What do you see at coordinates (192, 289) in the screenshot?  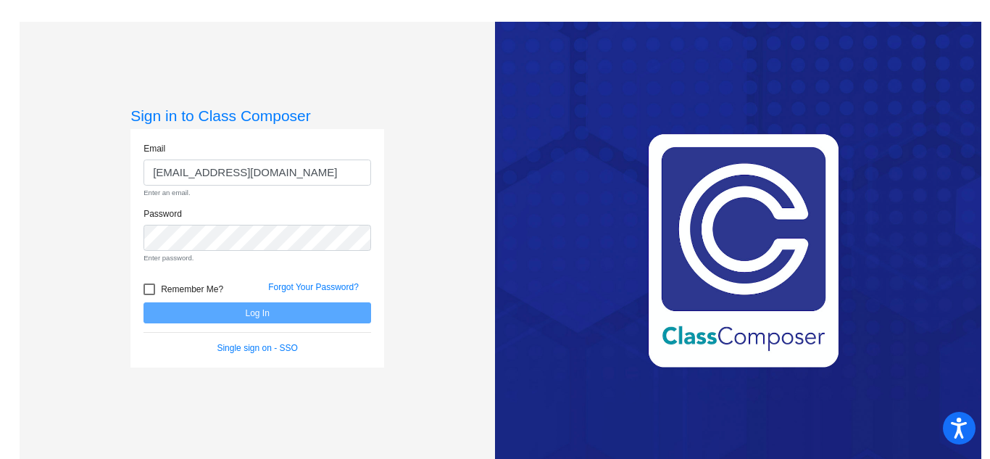 I see `span: Remember Me?` at bounding box center [192, 289].